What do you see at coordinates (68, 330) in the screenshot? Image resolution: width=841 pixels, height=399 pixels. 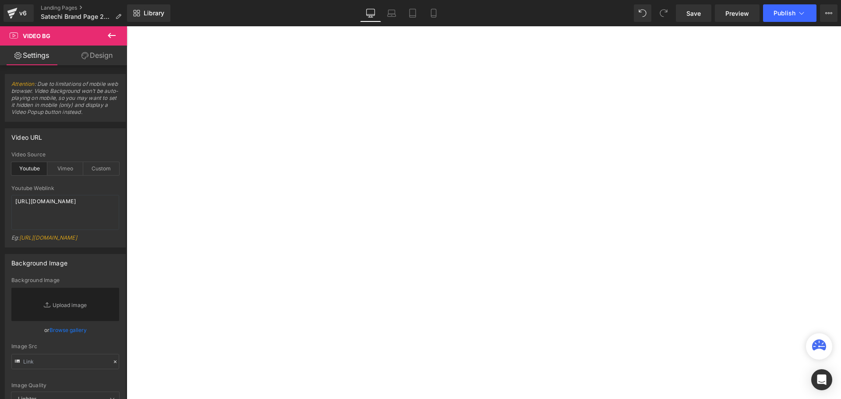 I see `a: Browse gallery` at bounding box center [68, 330].